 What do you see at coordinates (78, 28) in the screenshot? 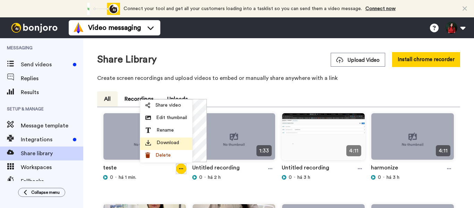
I see `img: vm-color.svg` at bounding box center [78, 28].